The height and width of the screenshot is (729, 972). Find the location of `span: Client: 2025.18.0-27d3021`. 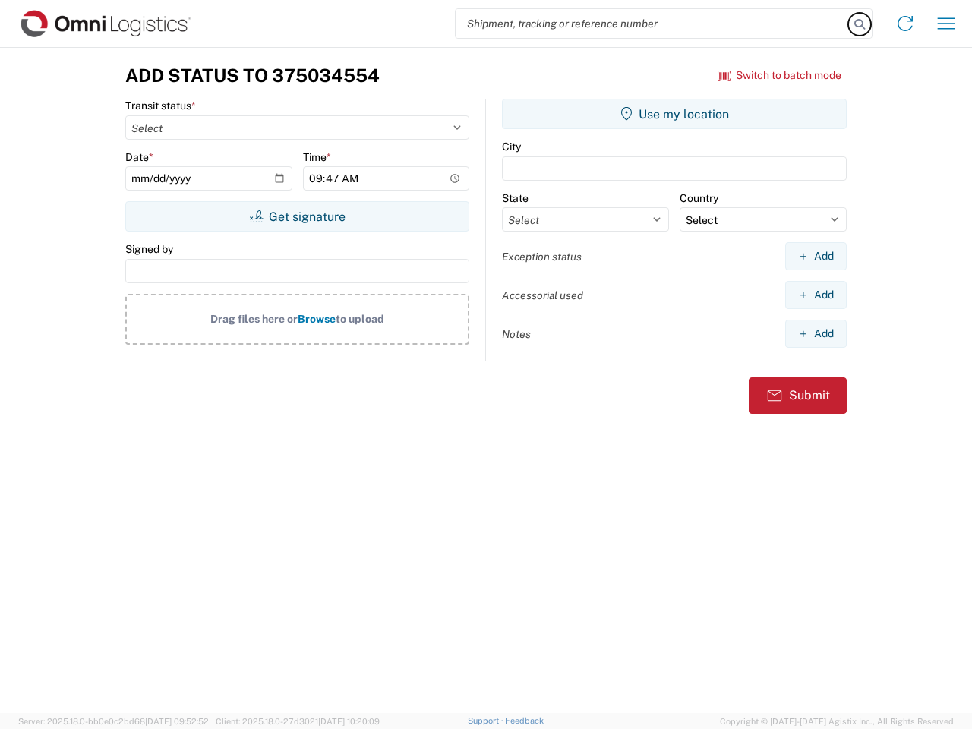

span: Client: 2025.18.0-27d3021 is located at coordinates (298, 722).